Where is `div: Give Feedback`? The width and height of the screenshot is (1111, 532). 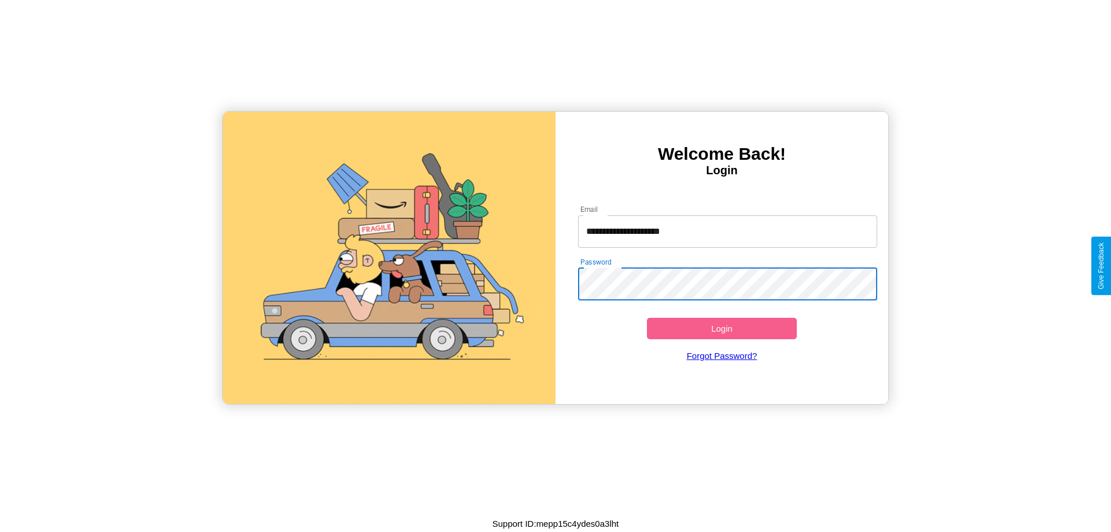
div: Give Feedback is located at coordinates (1102, 266).